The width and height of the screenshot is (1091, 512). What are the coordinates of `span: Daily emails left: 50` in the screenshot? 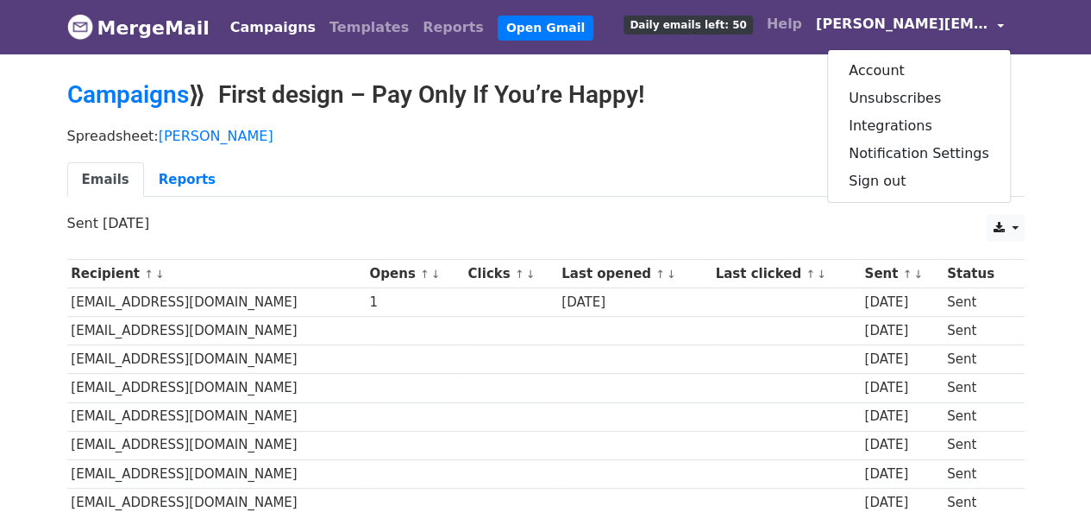 It's located at (688, 25).